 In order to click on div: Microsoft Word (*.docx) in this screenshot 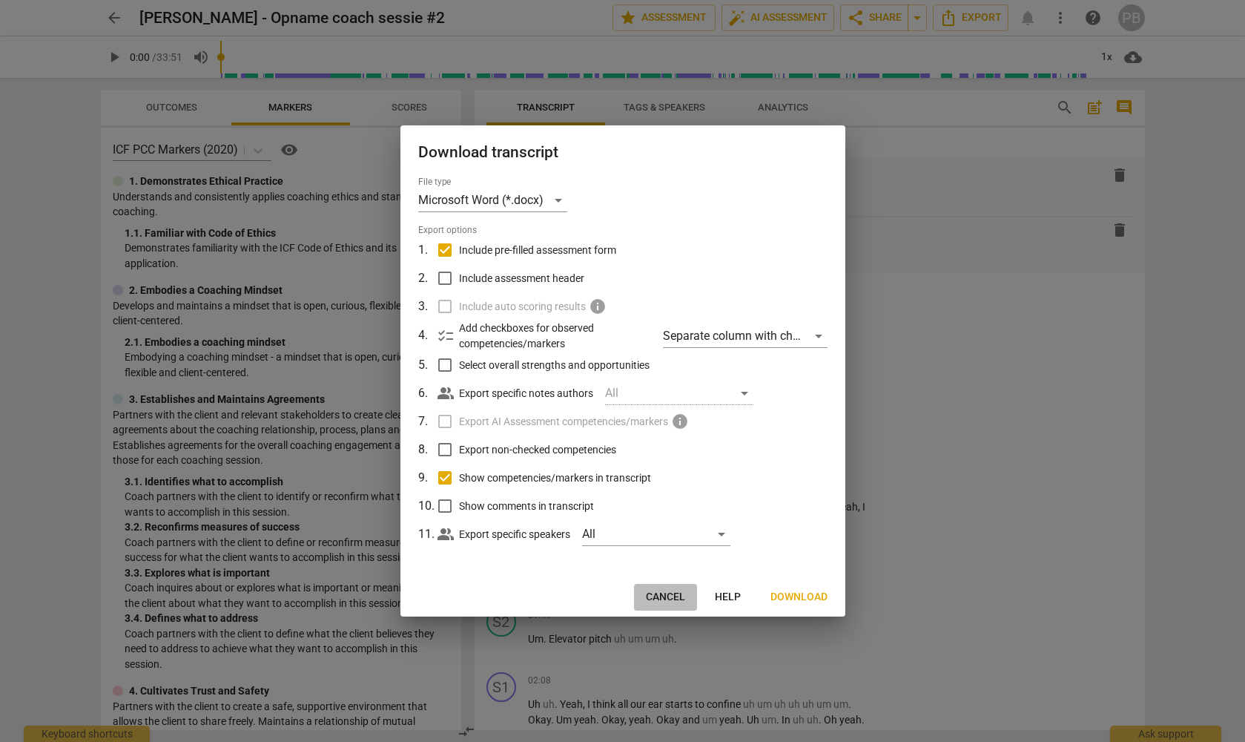, I will do `click(493, 200)`.